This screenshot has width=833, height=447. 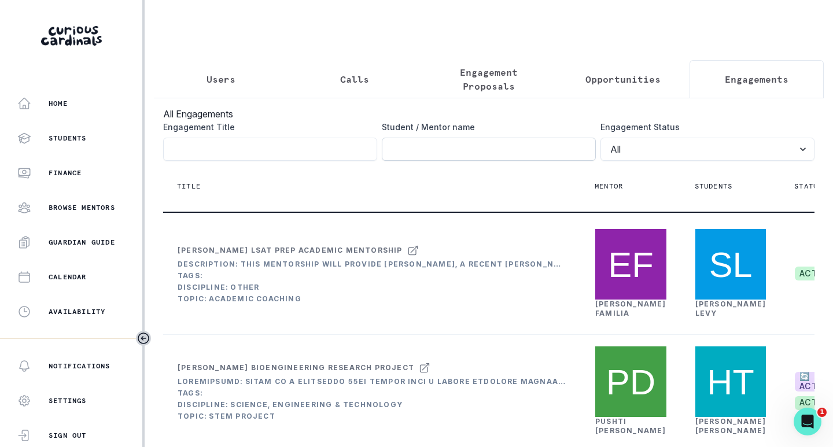 I want to click on h3: All Engagements, so click(x=489, y=114).